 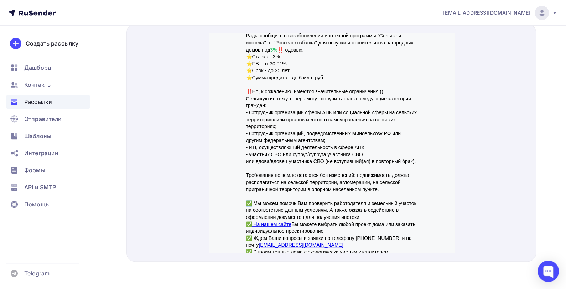 What do you see at coordinates (52, 43) in the screenshot?
I see `div: Создать рассылку` at bounding box center [52, 43].